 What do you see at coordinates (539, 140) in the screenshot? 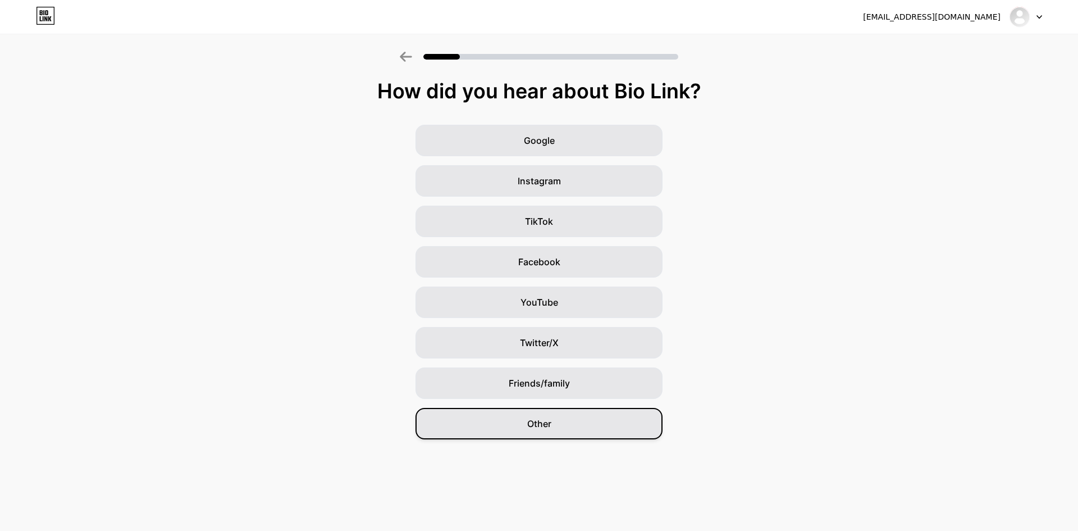
I see `span: Google` at bounding box center [539, 140].